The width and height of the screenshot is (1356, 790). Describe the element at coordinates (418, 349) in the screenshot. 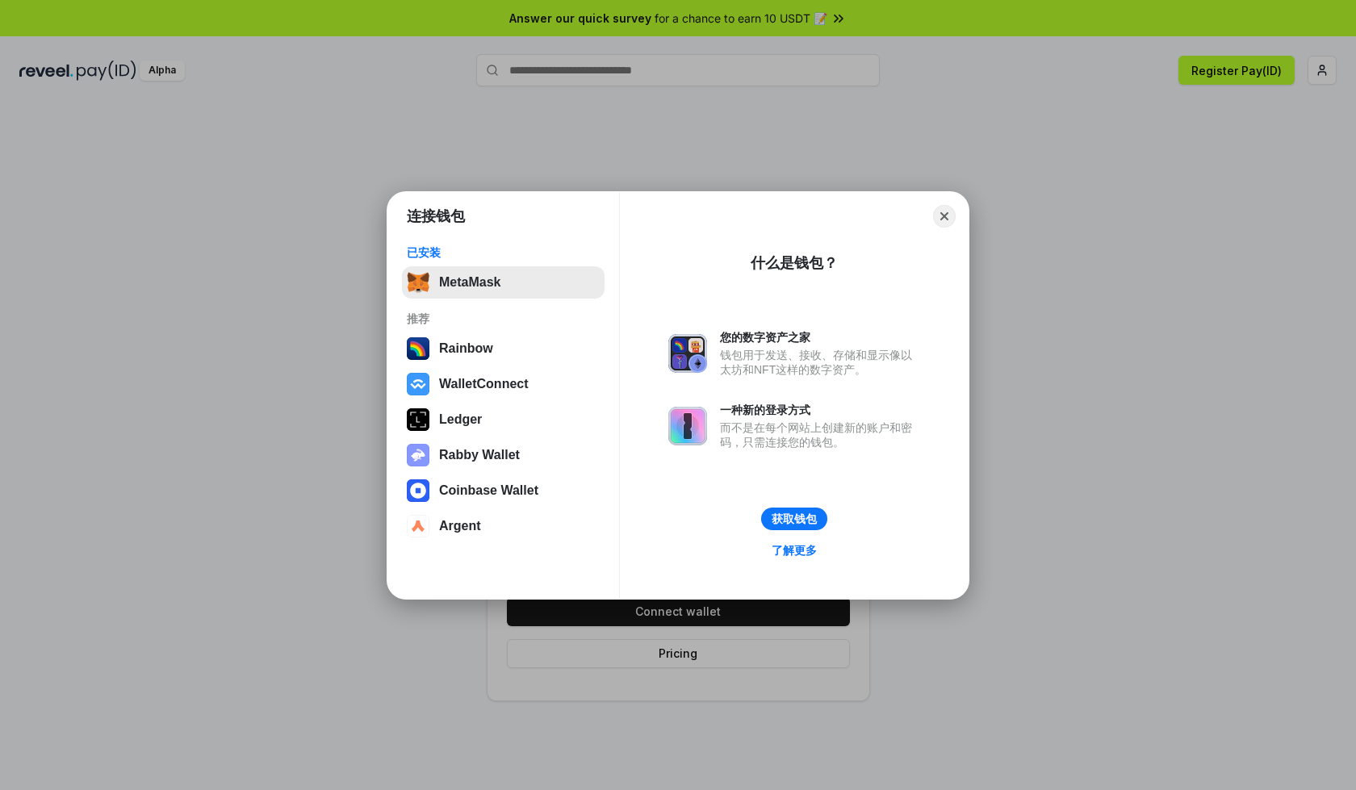

I see `img: svg+xml,%3Csvg%20width%3D%22120%22%20height%3D%22120%22%20viewBox%3D%220%200%20120%20120%22%20fil...` at that location.